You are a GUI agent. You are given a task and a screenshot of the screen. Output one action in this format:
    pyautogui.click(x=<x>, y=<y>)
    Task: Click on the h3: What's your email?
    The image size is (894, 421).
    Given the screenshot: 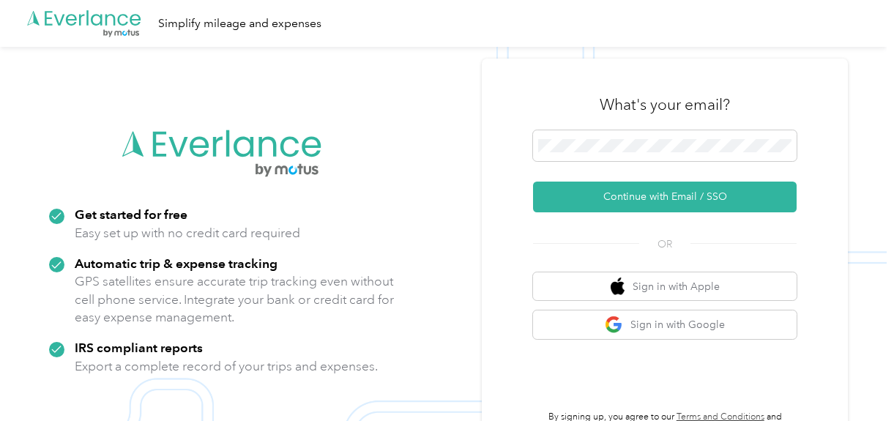 What is the action you would take?
    pyautogui.click(x=665, y=105)
    